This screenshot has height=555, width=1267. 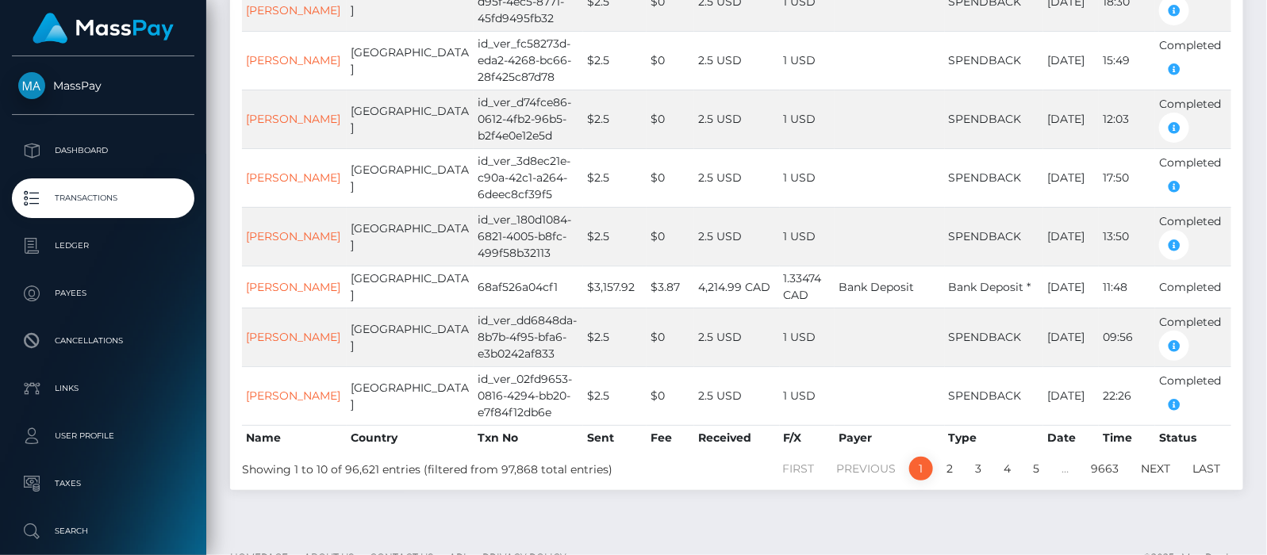 I want to click on a: Links, so click(x=103, y=389).